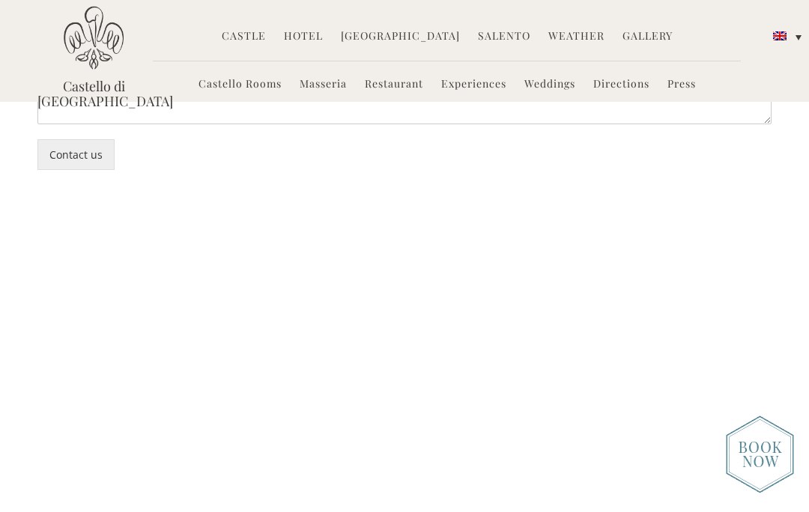 The image size is (809, 512). I want to click on a: Castello Rooms, so click(240, 85).